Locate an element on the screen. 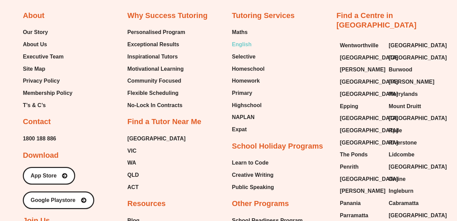  span: Panania is located at coordinates (350, 203).